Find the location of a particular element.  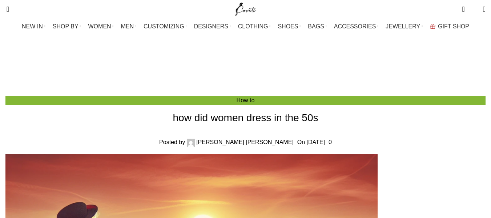

span: SHOP BY is located at coordinates (65, 26).